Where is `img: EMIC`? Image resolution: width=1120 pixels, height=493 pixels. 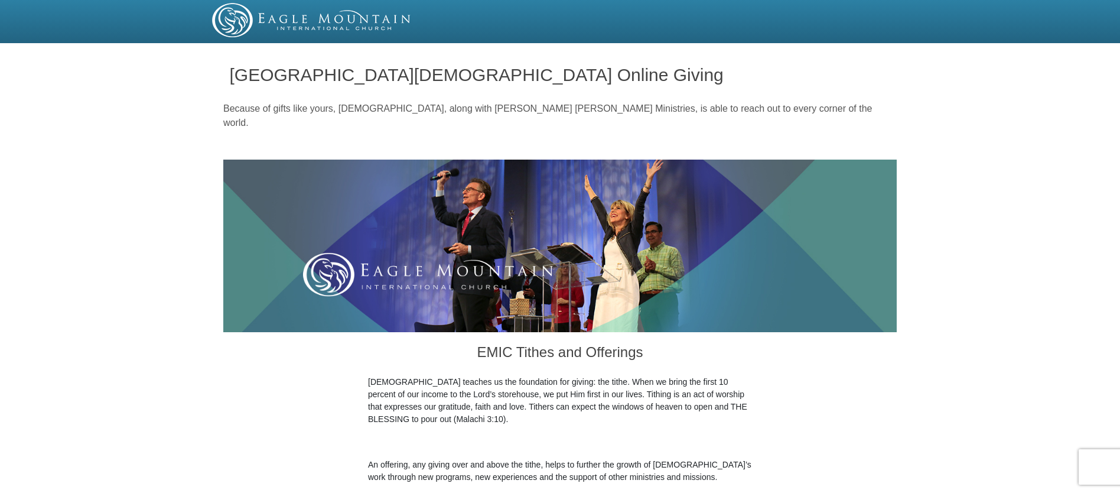
img: EMIC is located at coordinates (312, 20).